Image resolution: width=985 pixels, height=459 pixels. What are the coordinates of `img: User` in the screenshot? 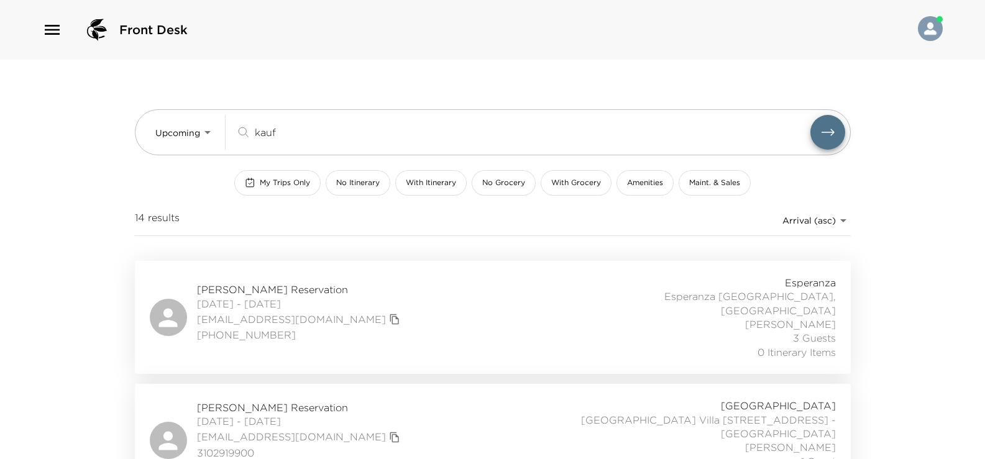 It's located at (931, 29).